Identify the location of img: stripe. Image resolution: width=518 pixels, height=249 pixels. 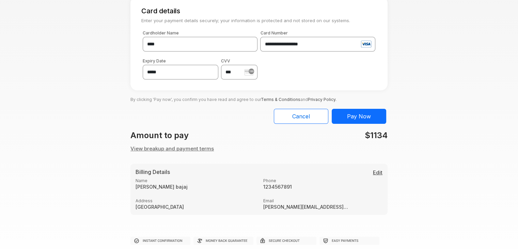
(249, 72).